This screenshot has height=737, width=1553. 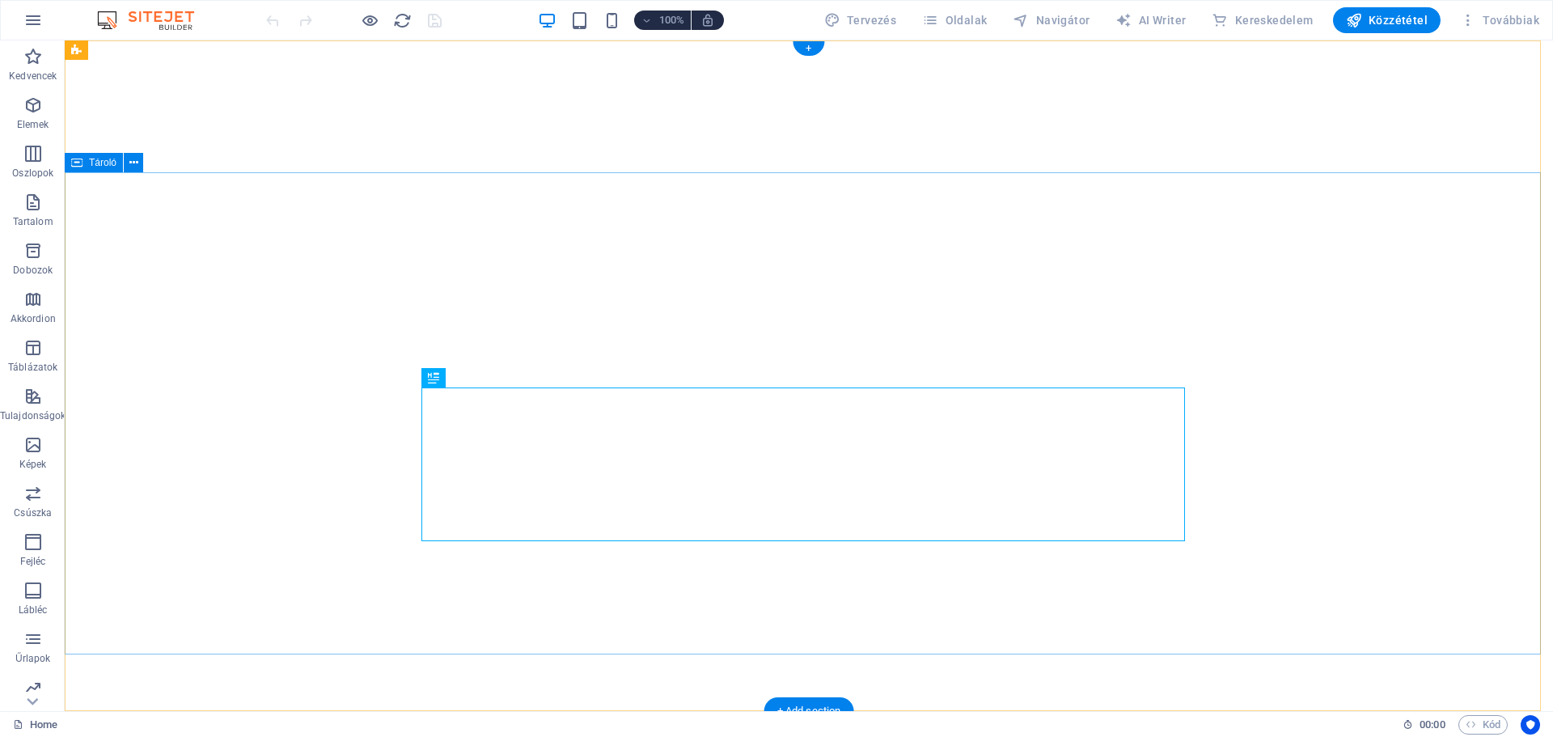 What do you see at coordinates (32, 367) in the screenshot?
I see `p: Táblázatok` at bounding box center [32, 367].